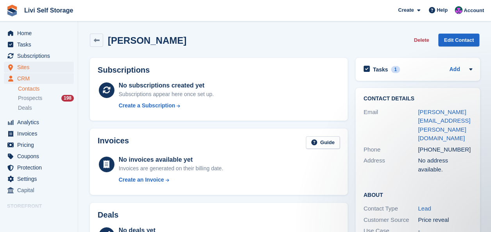 The image size is (491, 232). Describe the element at coordinates (41, 179) in the screenshot. I see `span: Settings` at that location.